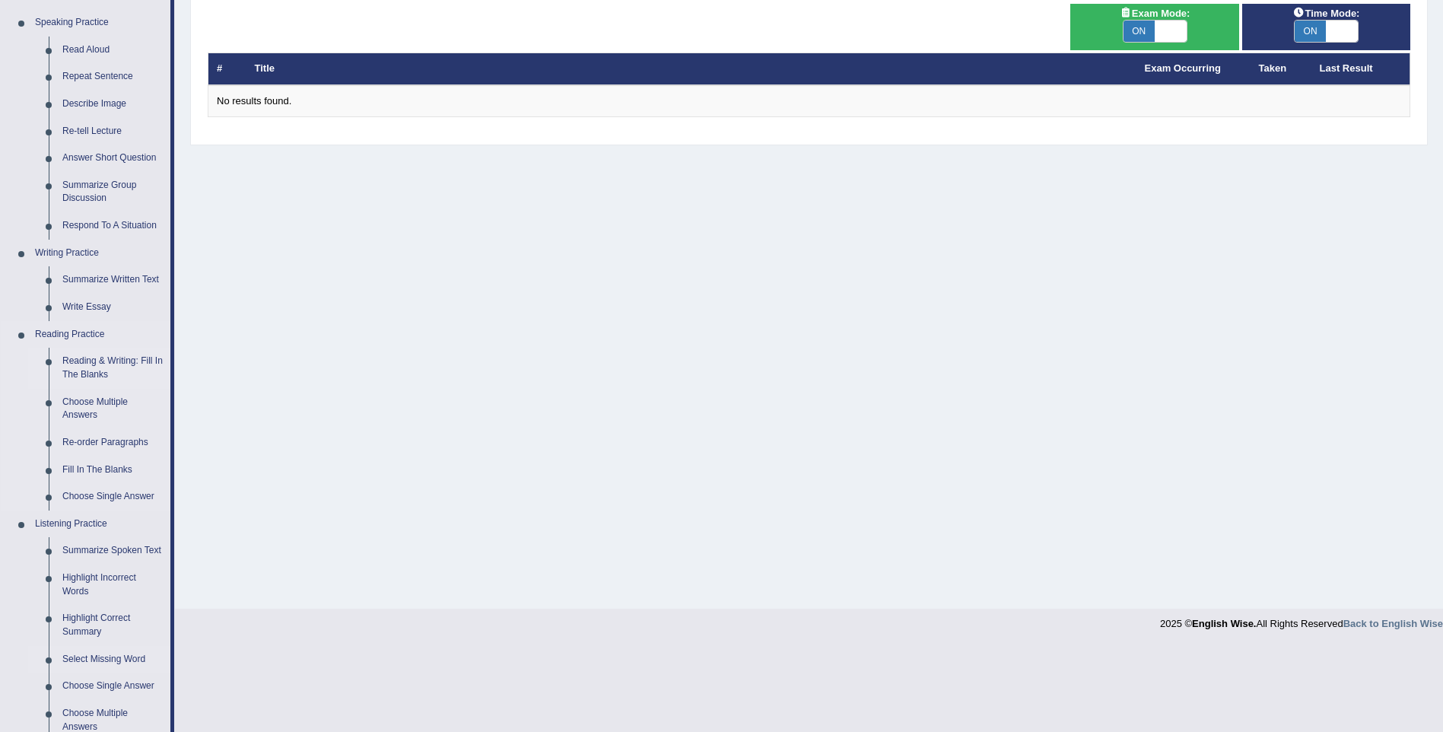  Describe the element at coordinates (113, 659) in the screenshot. I see `a: Select Missing Word` at that location.